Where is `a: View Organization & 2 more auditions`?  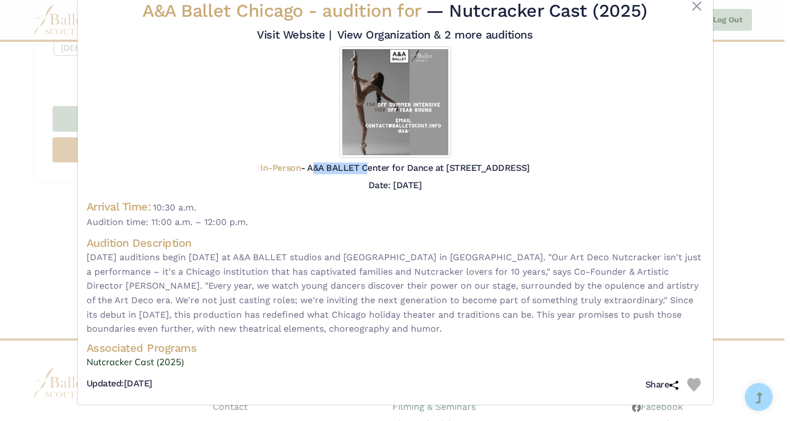
a: View Organization & 2 more auditions is located at coordinates (435, 35).